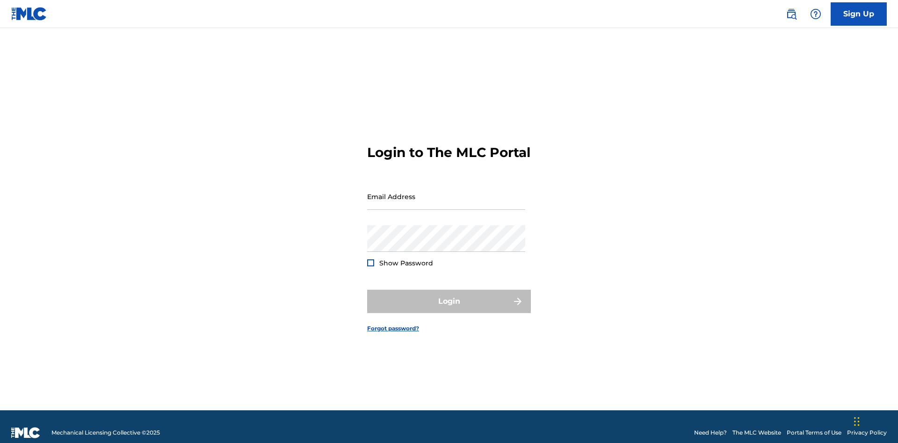 Image resolution: width=898 pixels, height=443 pixels. Describe the element at coordinates (757, 433) in the screenshot. I see `a: The MLC Website` at that location.